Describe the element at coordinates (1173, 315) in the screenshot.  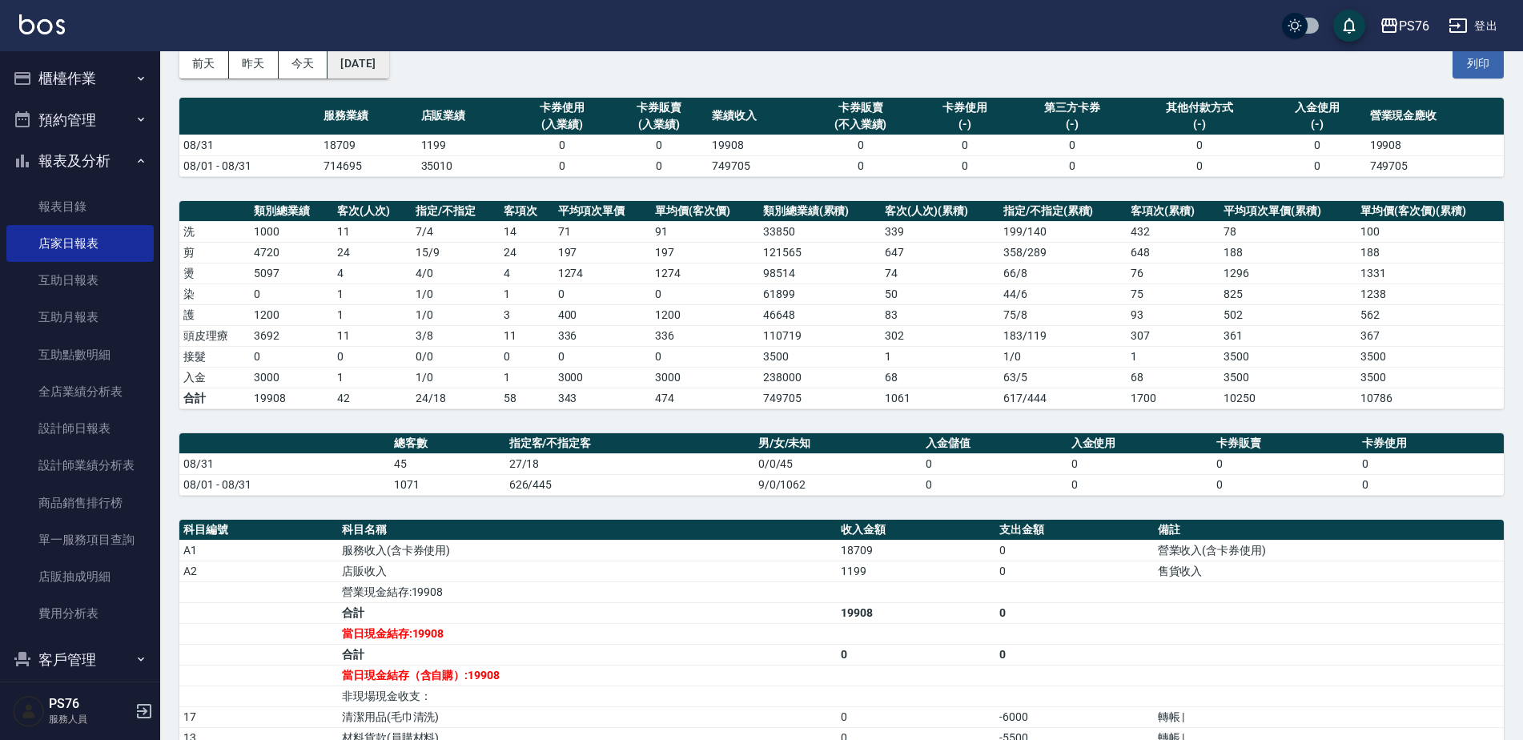
I see `td: 93` at that location.